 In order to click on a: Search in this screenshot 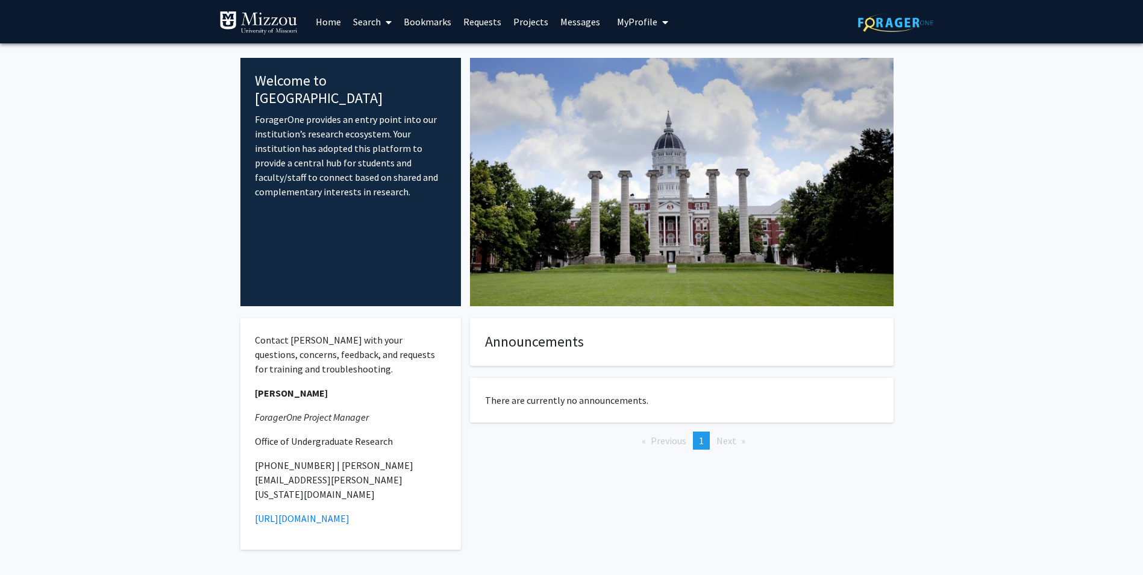, I will do `click(372, 22)`.